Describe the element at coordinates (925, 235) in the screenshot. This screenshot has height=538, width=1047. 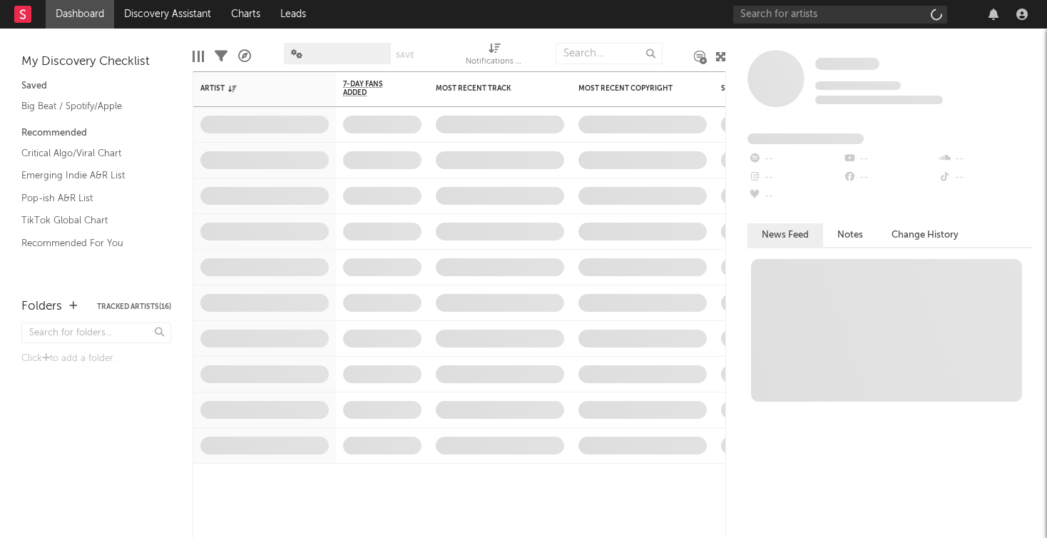
I see `button: Change History` at that location.